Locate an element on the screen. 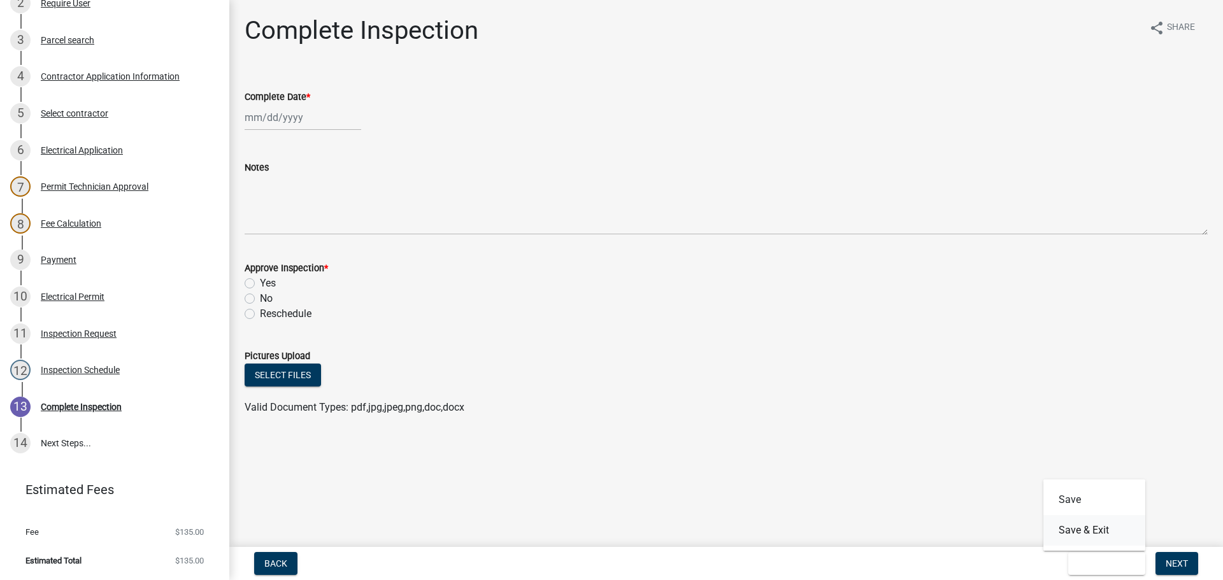  div: 12 is located at coordinates (20, 370).